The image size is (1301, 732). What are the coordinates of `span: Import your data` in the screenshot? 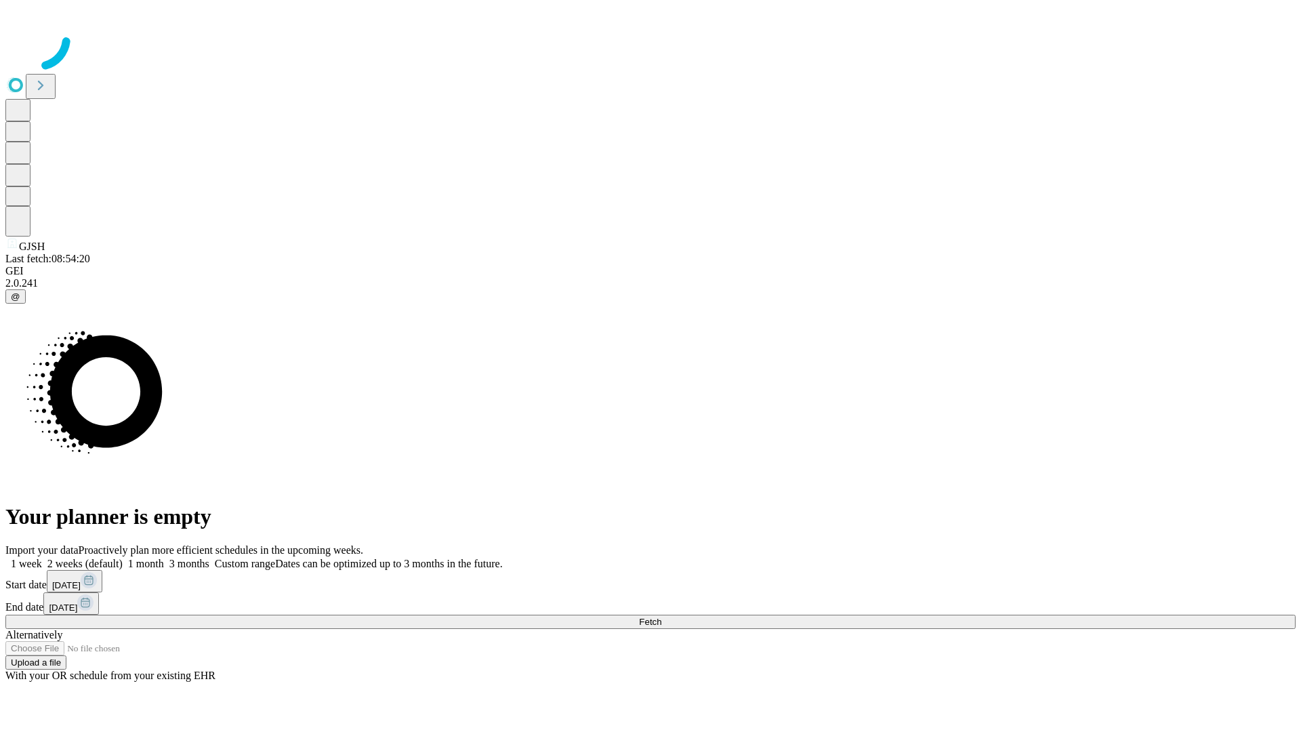 It's located at (42, 550).